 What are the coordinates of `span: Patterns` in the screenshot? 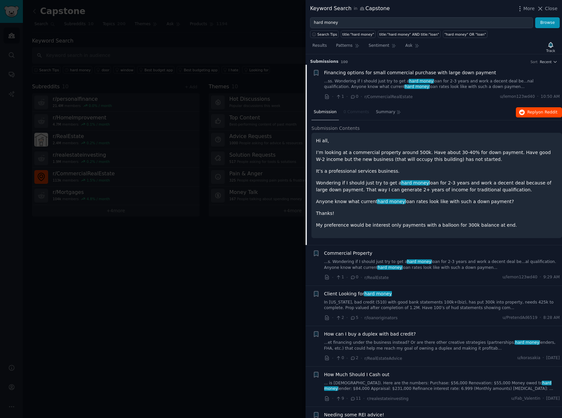 It's located at (344, 46).